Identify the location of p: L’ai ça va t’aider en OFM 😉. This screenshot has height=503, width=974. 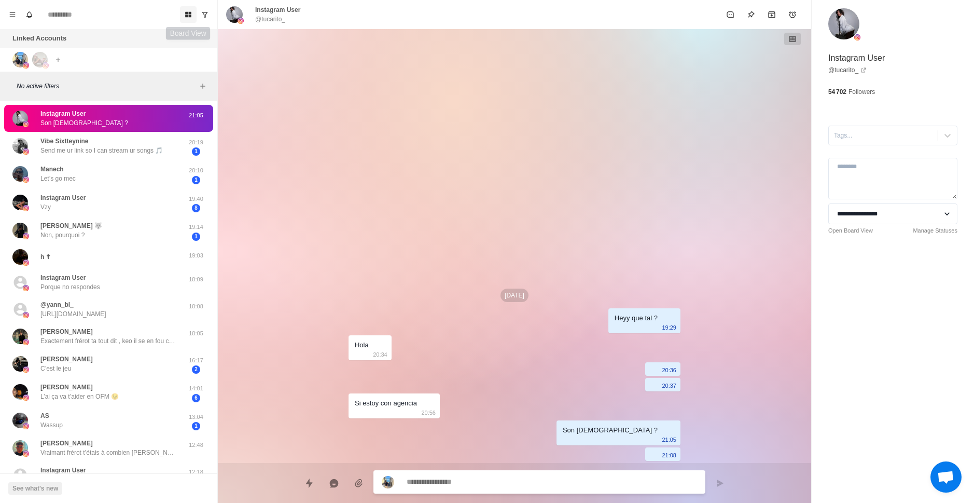
(79, 396).